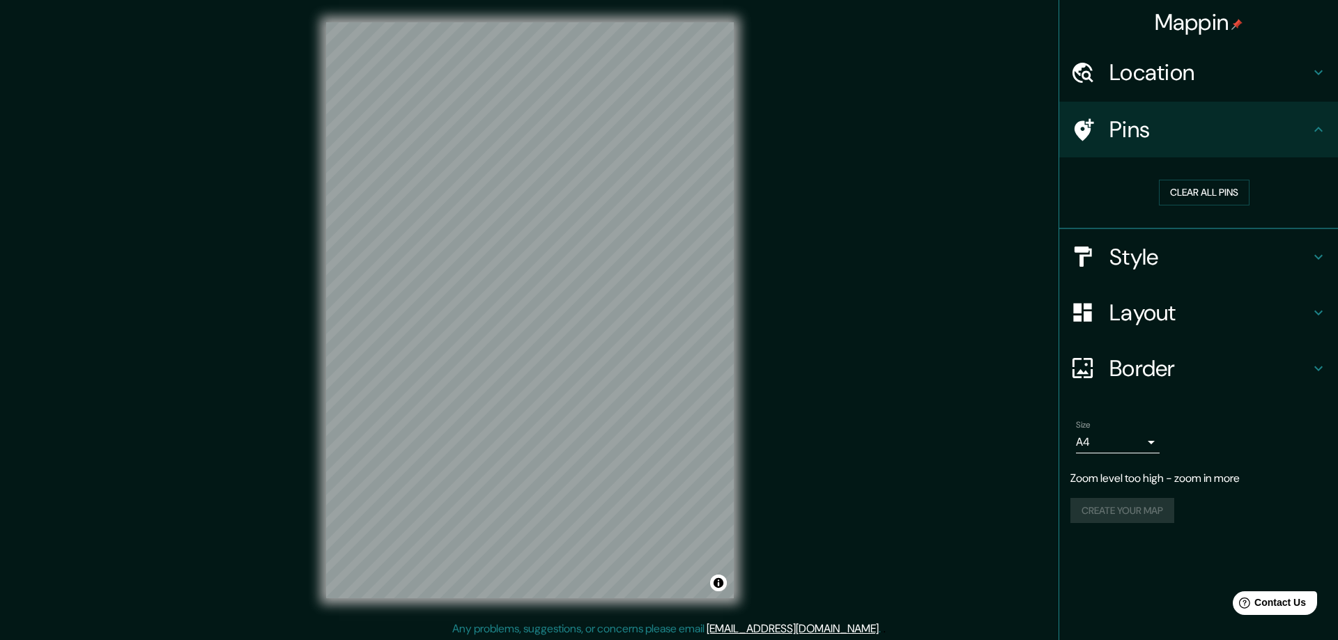 The width and height of the screenshot is (1338, 640). I want to click on p: Zoom level too high - zoom in more, so click(1199, 479).